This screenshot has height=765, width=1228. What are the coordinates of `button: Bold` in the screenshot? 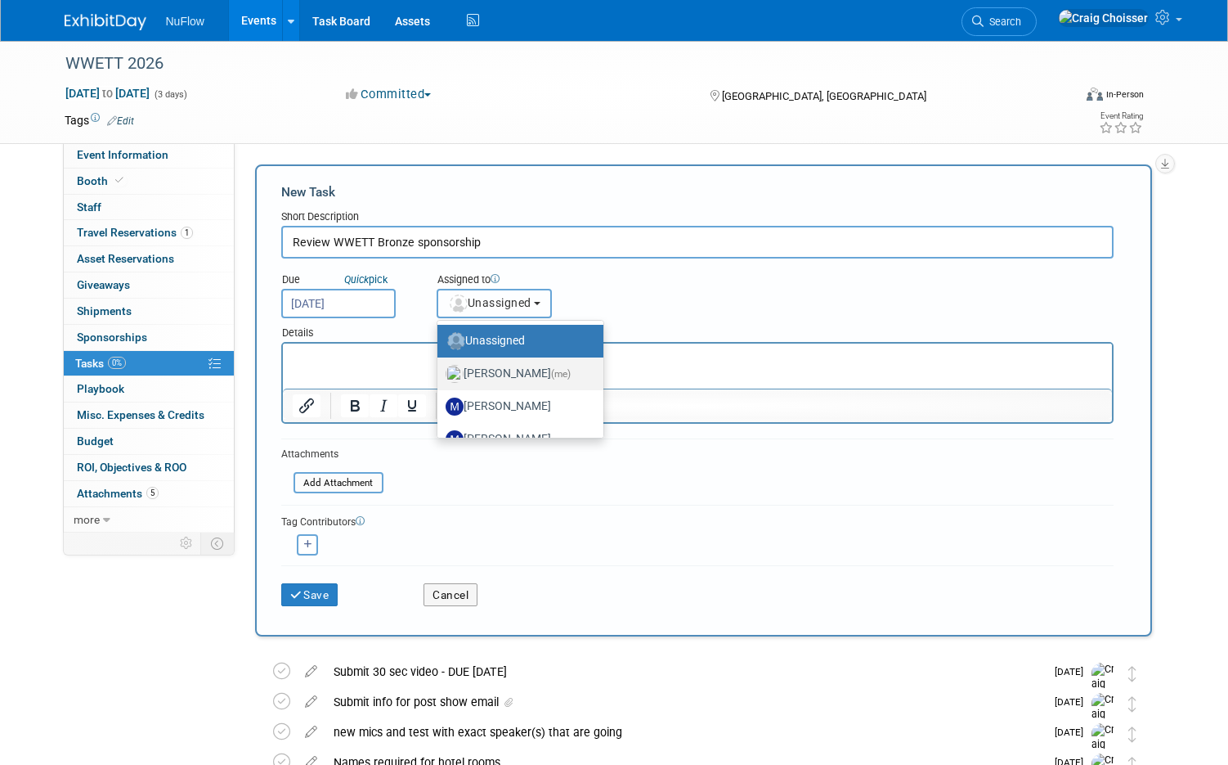 It's located at (355, 406).